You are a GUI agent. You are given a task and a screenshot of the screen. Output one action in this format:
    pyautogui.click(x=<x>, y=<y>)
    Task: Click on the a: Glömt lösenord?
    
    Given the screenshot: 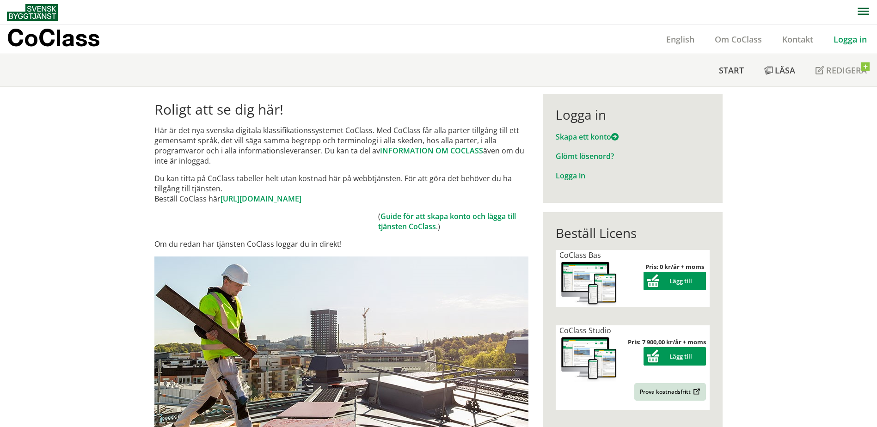 What is the action you would take?
    pyautogui.click(x=585, y=156)
    